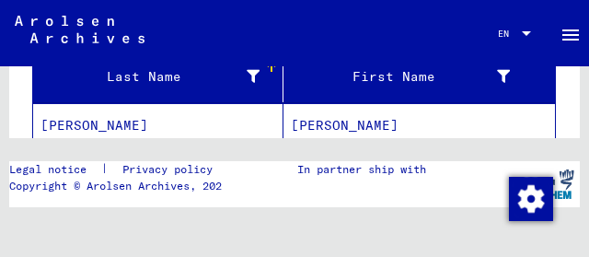 Image resolution: width=589 pixels, height=257 pixels. I want to click on a: Legal notice, so click(55, 169).